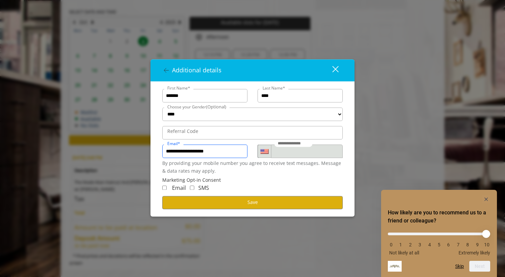 The image size is (505, 277). Describe the element at coordinates (439, 245) in the screenshot. I see `li: 5` at that location.